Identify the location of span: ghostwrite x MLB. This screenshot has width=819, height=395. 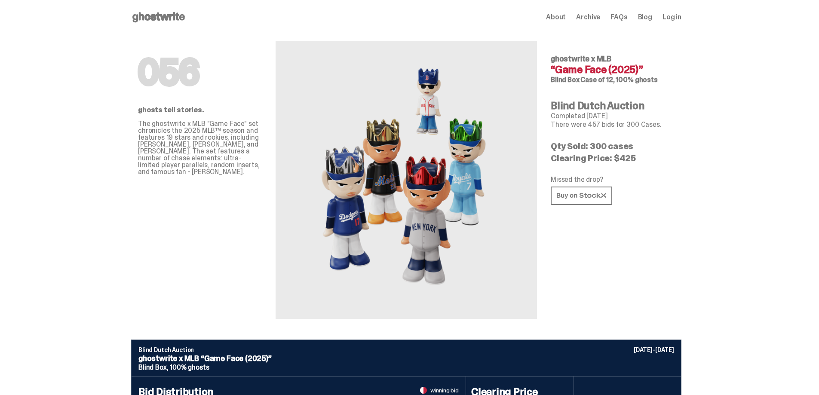
(581, 59).